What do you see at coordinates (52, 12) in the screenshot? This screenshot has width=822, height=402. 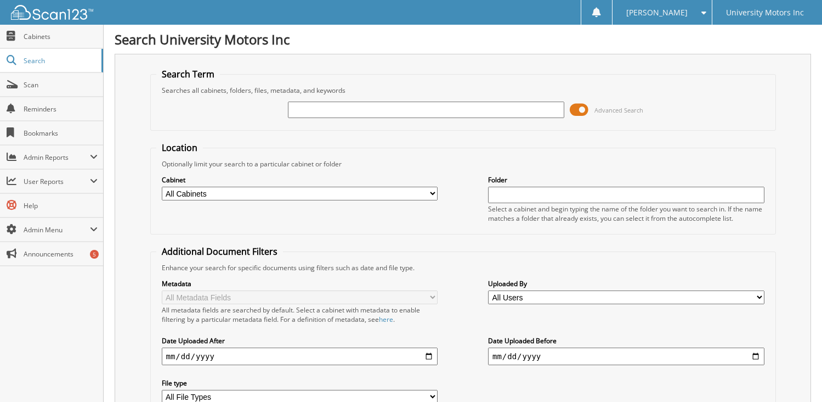 I see `img: scan123-logo-white.svg` at bounding box center [52, 12].